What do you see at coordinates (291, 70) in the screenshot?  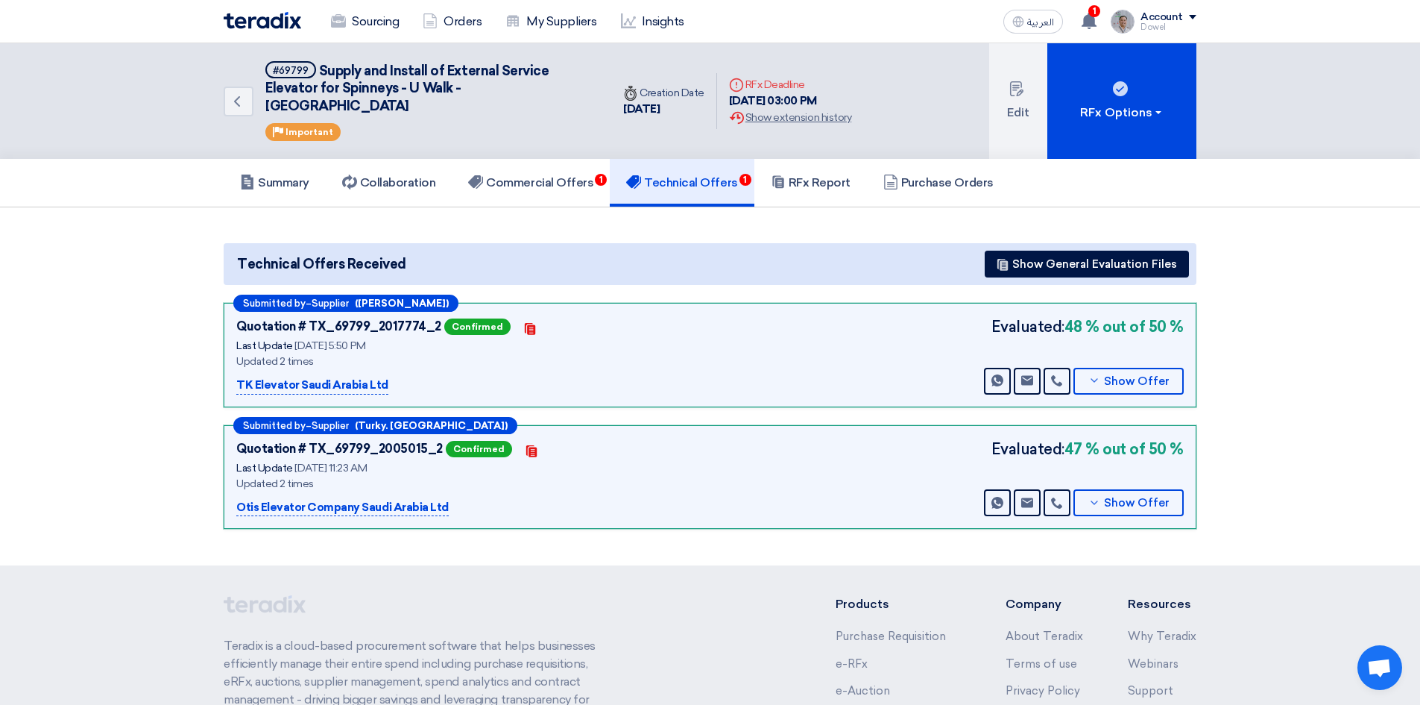 I see `div: #69799` at bounding box center [291, 70].